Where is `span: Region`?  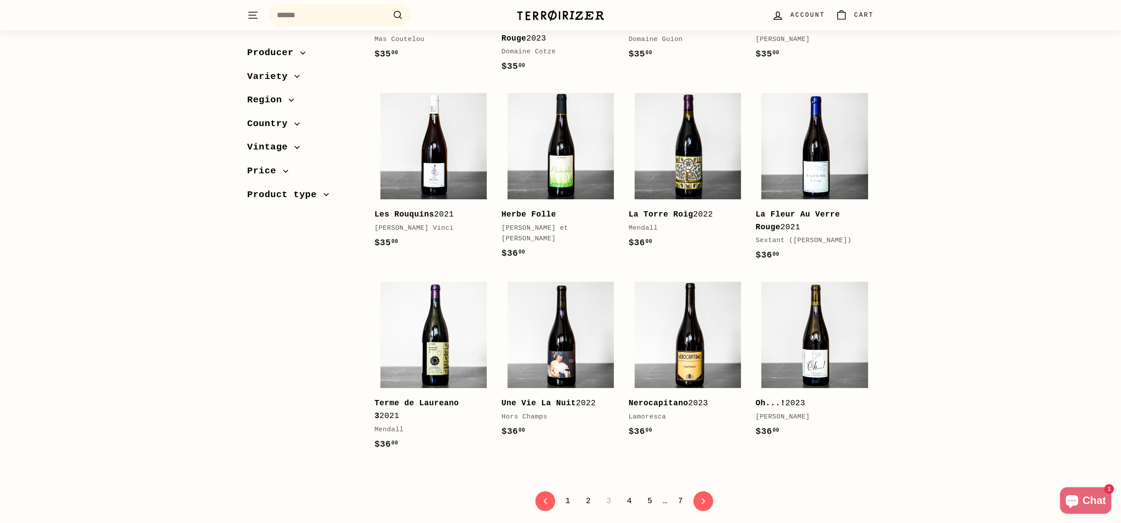
span: Region is located at coordinates (268, 100).